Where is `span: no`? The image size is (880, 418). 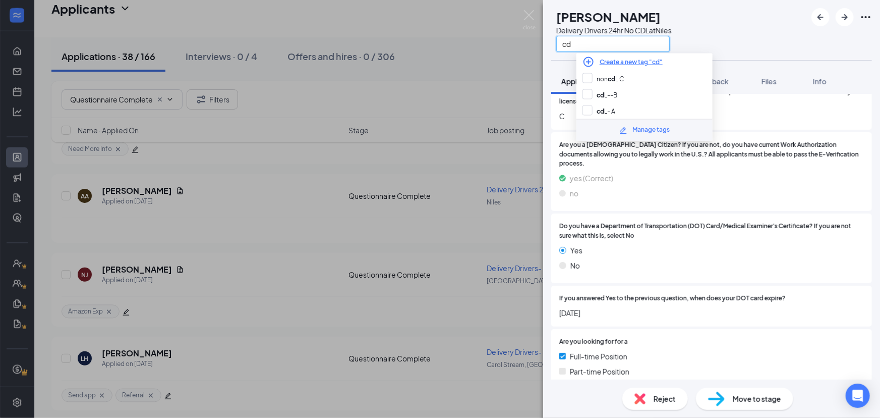
span: no is located at coordinates (574, 193).